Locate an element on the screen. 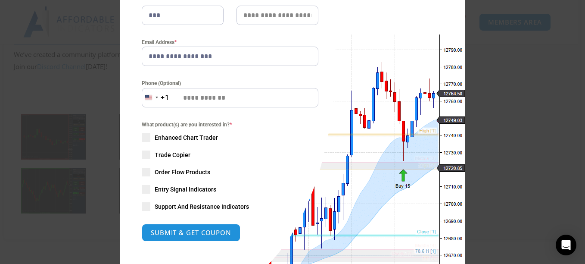  label: Email Address is located at coordinates (230, 42).